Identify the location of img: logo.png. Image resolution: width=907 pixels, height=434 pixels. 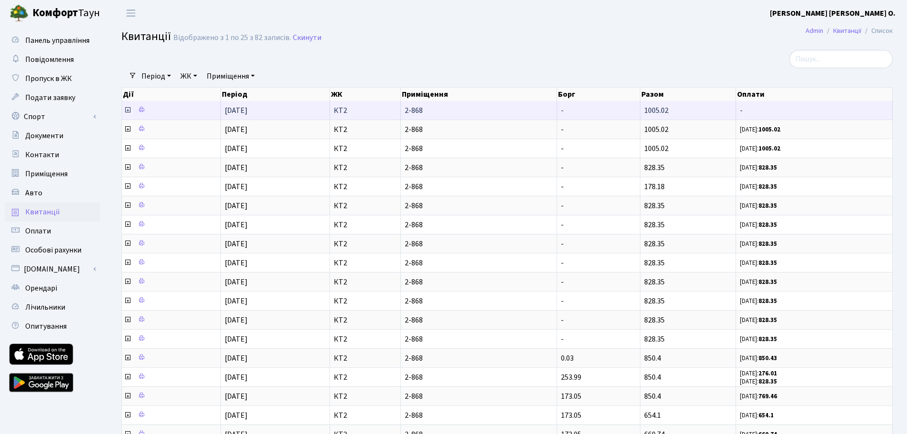
(19, 13).